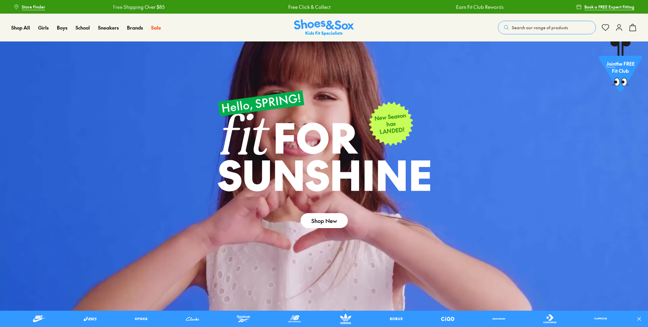  I want to click on a: Sale, so click(156, 28).